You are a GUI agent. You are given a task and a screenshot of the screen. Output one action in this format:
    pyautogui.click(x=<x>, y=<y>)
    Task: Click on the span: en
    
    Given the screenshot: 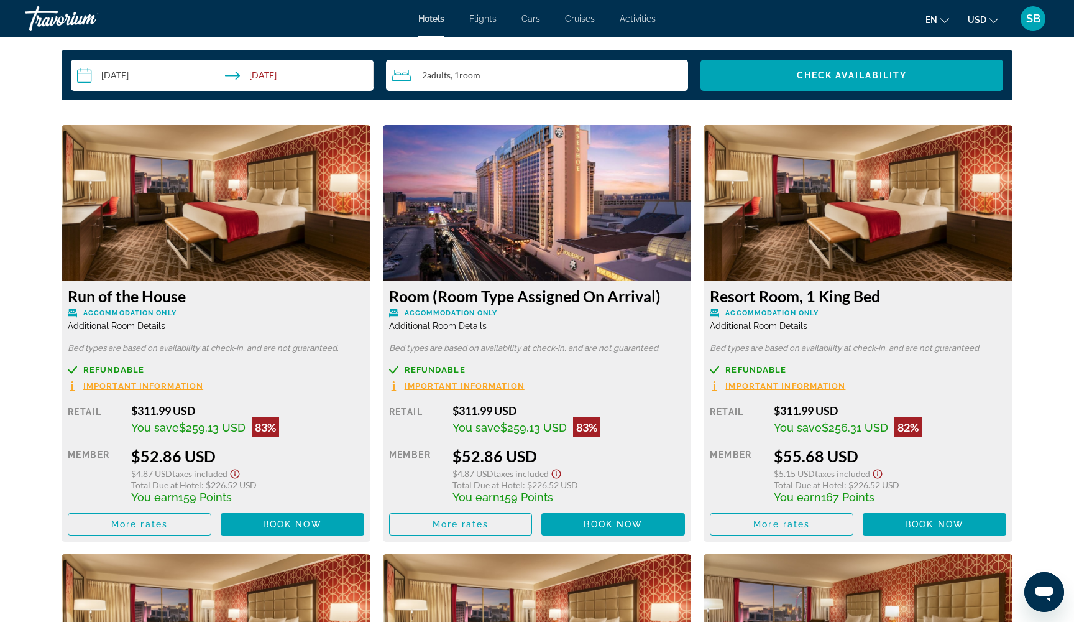 What is the action you would take?
    pyautogui.click(x=931, y=20)
    